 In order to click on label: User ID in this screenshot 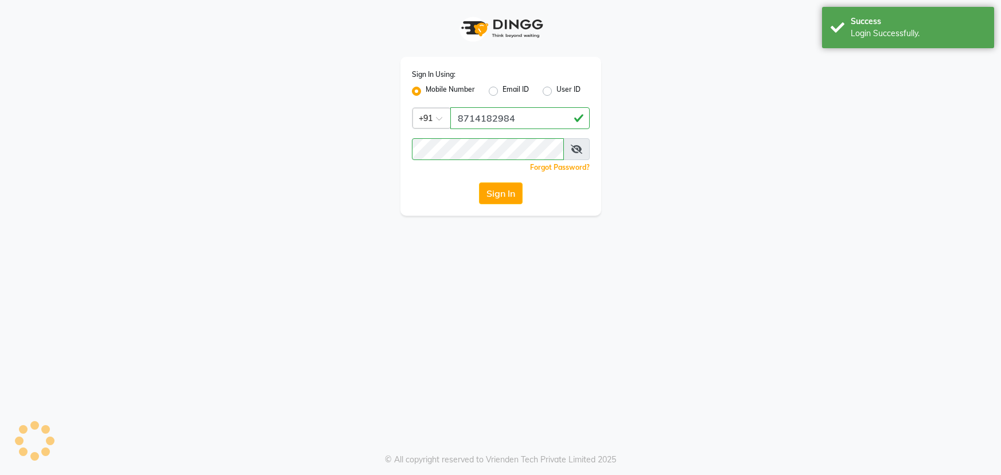, I will do `click(569, 91)`.